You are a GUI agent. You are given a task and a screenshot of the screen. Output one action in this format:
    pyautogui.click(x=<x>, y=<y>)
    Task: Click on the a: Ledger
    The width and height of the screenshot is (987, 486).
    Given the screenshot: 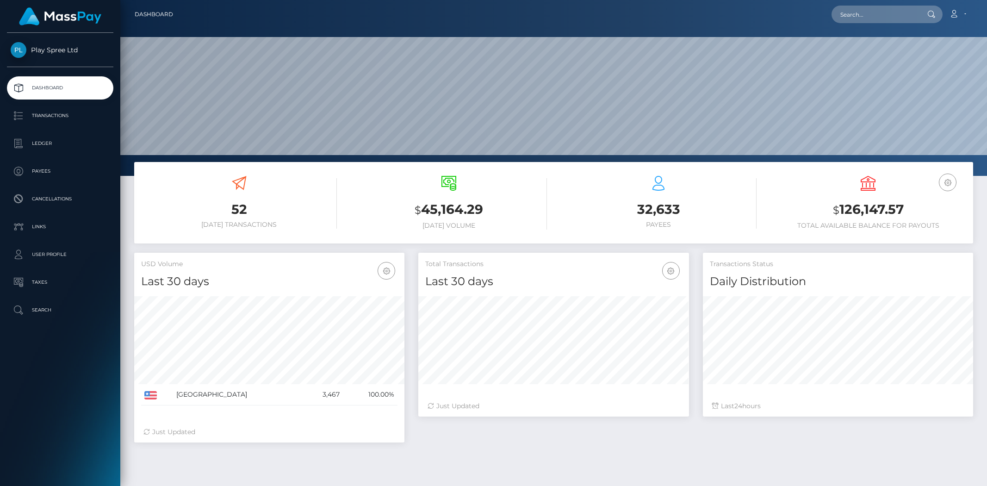 What is the action you would take?
    pyautogui.click(x=60, y=143)
    